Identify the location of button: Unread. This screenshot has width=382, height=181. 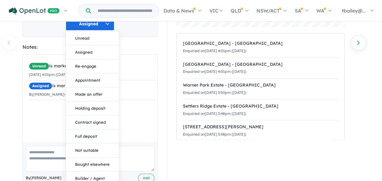
(92, 38).